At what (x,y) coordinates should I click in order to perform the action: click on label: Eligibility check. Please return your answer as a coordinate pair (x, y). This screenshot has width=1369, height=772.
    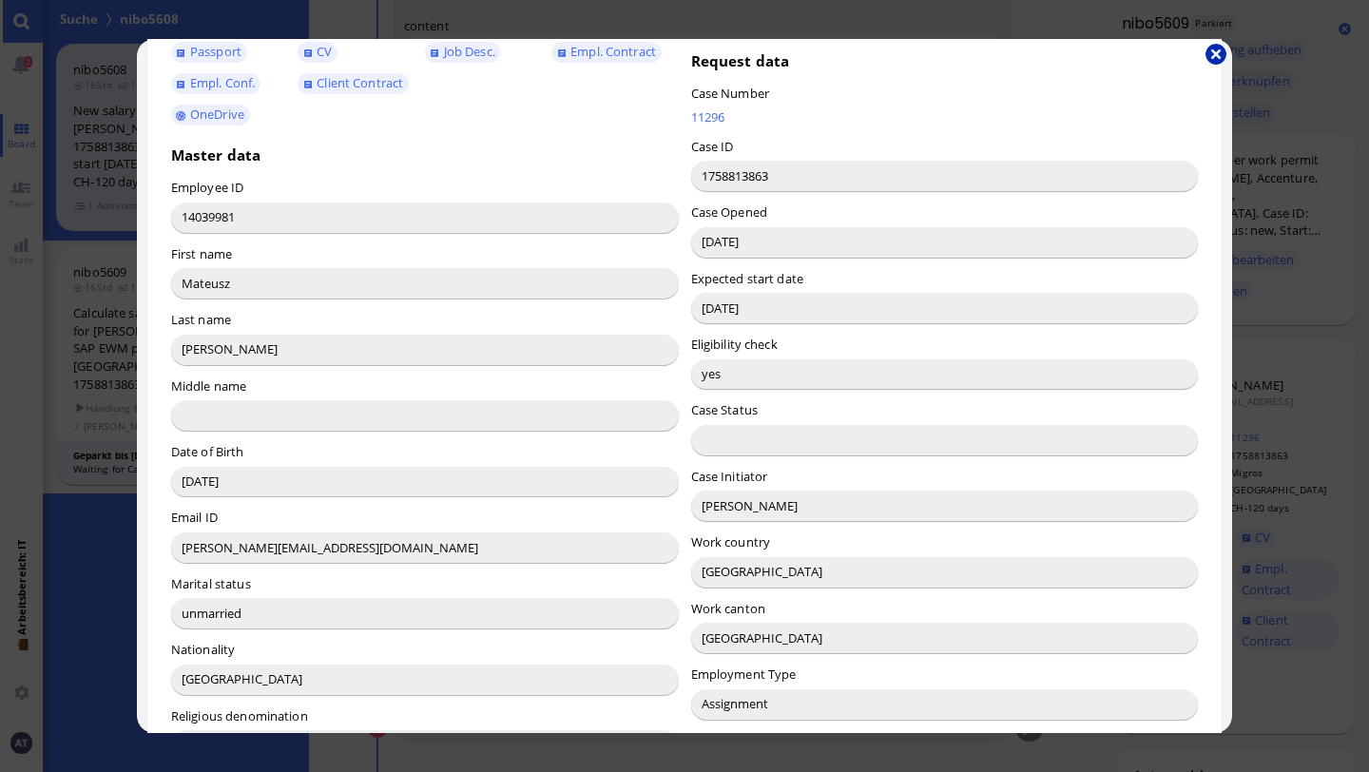
    Looking at the image, I should click on (734, 344).